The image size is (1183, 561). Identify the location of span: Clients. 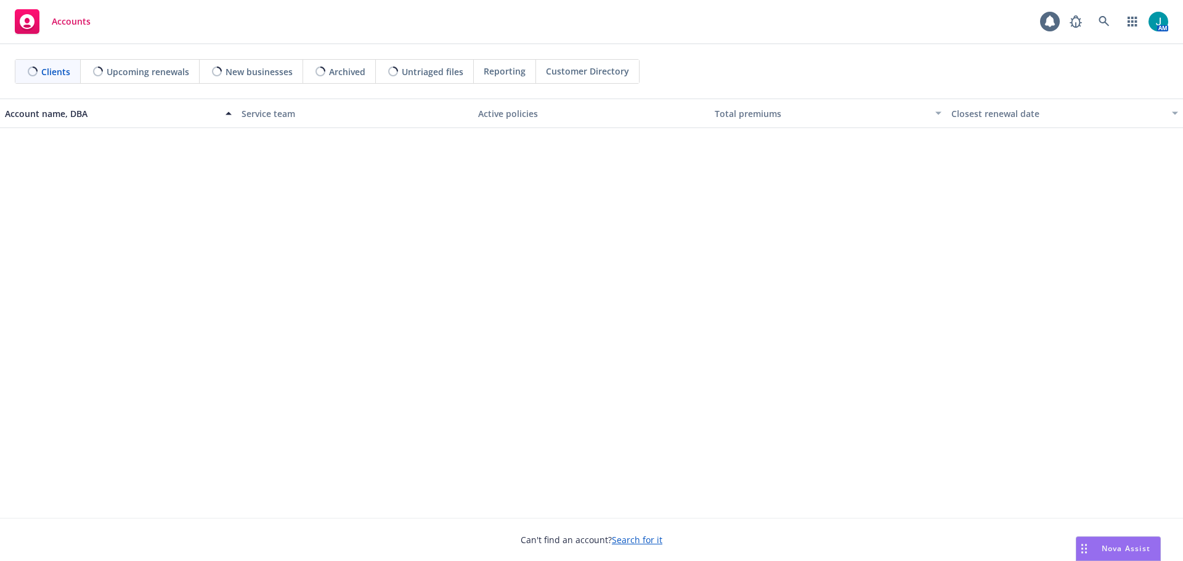
(55, 71).